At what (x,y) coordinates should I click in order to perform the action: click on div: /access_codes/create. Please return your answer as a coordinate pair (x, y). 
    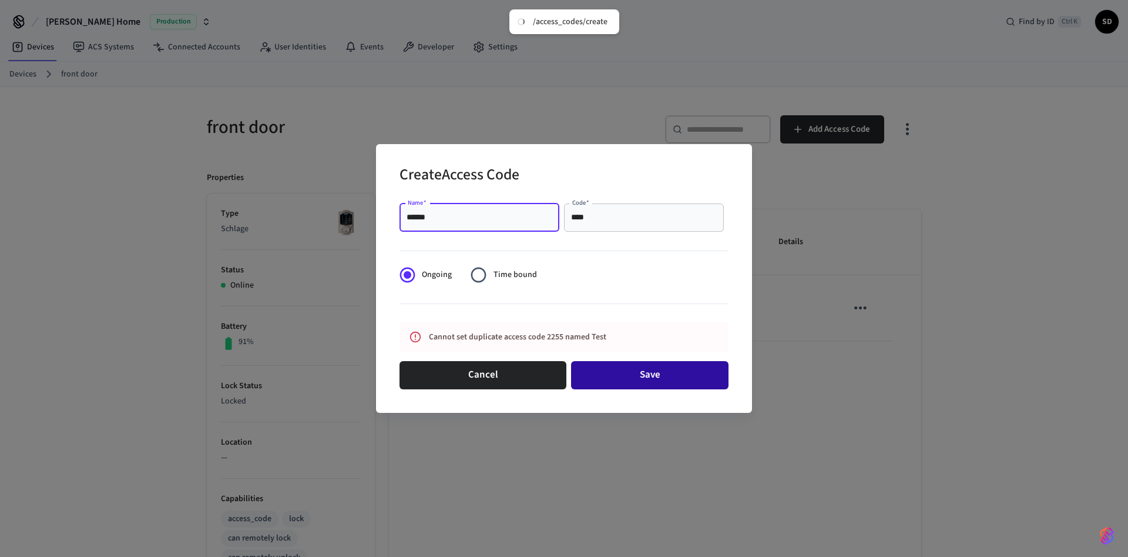
    Looking at the image, I should click on (570, 22).